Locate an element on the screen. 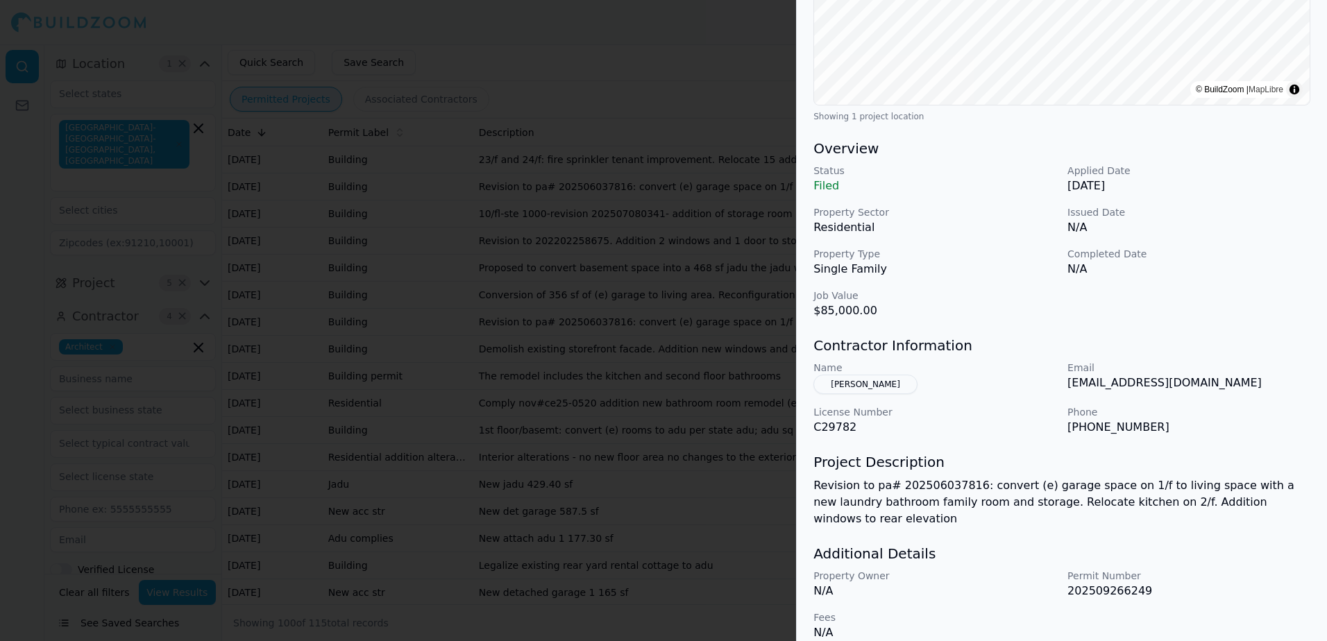 The width and height of the screenshot is (1327, 641). p: Filed is located at coordinates (935, 186).